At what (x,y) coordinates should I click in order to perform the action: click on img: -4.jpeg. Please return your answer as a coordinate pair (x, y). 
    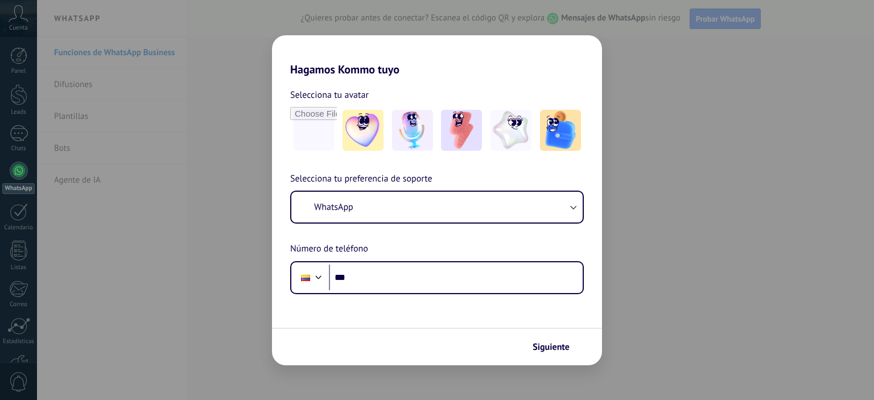
    Looking at the image, I should click on (511, 130).